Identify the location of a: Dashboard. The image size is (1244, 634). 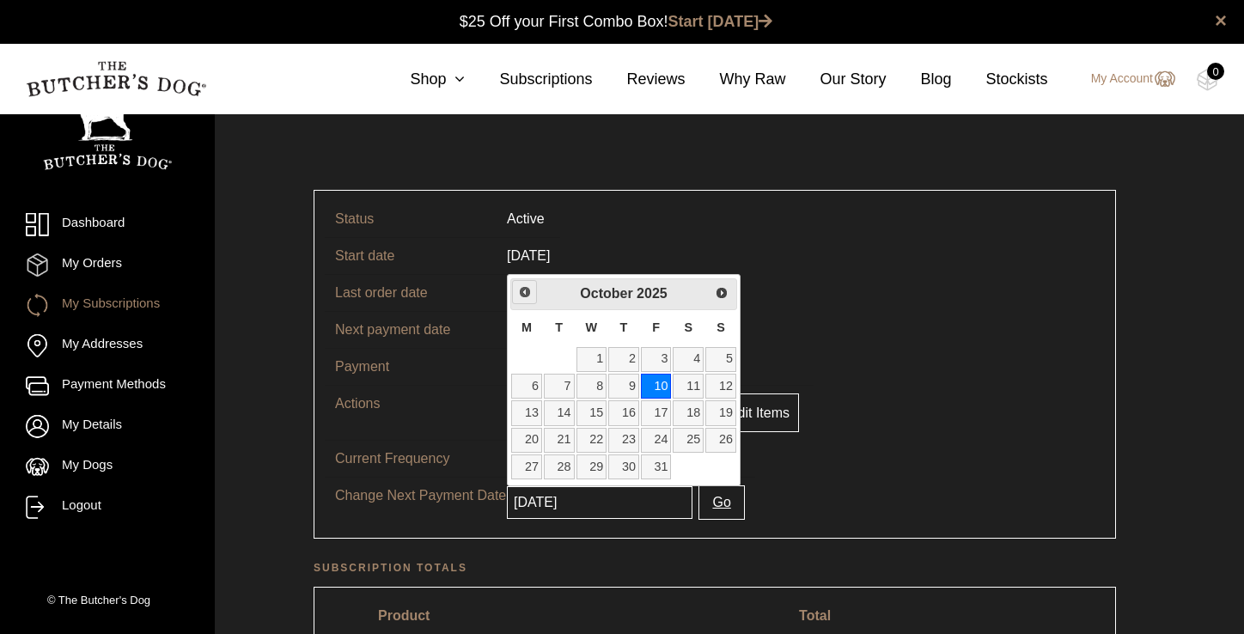
(107, 224).